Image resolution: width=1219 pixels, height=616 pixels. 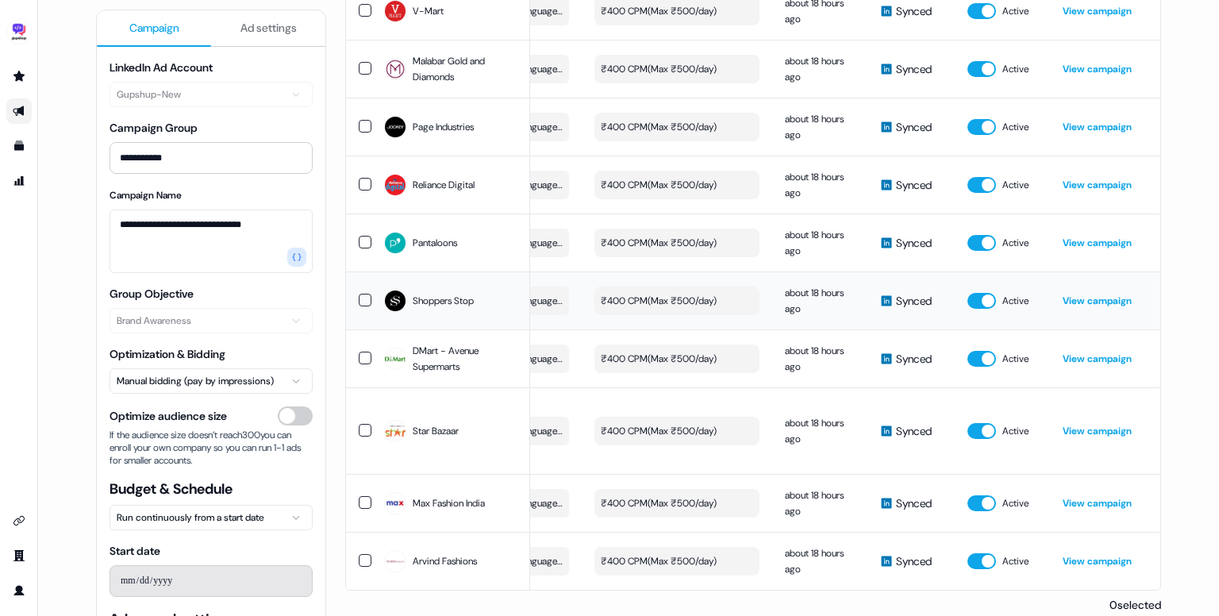 What do you see at coordinates (443, 127) in the screenshot?
I see `span: Page Industries` at bounding box center [443, 127].